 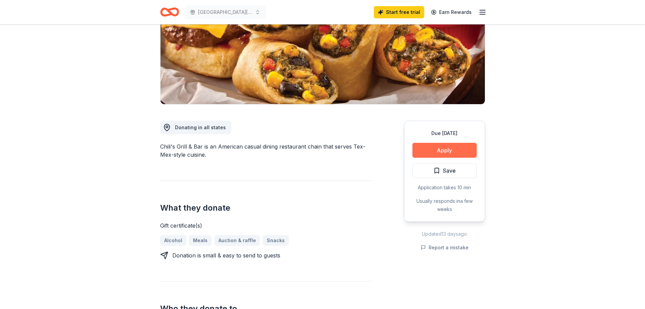 I want to click on div: Chili's Grill & Bar is an American casual dining restaurant chain that serves Tex-Mex-style cuisine., so click(x=266, y=150).